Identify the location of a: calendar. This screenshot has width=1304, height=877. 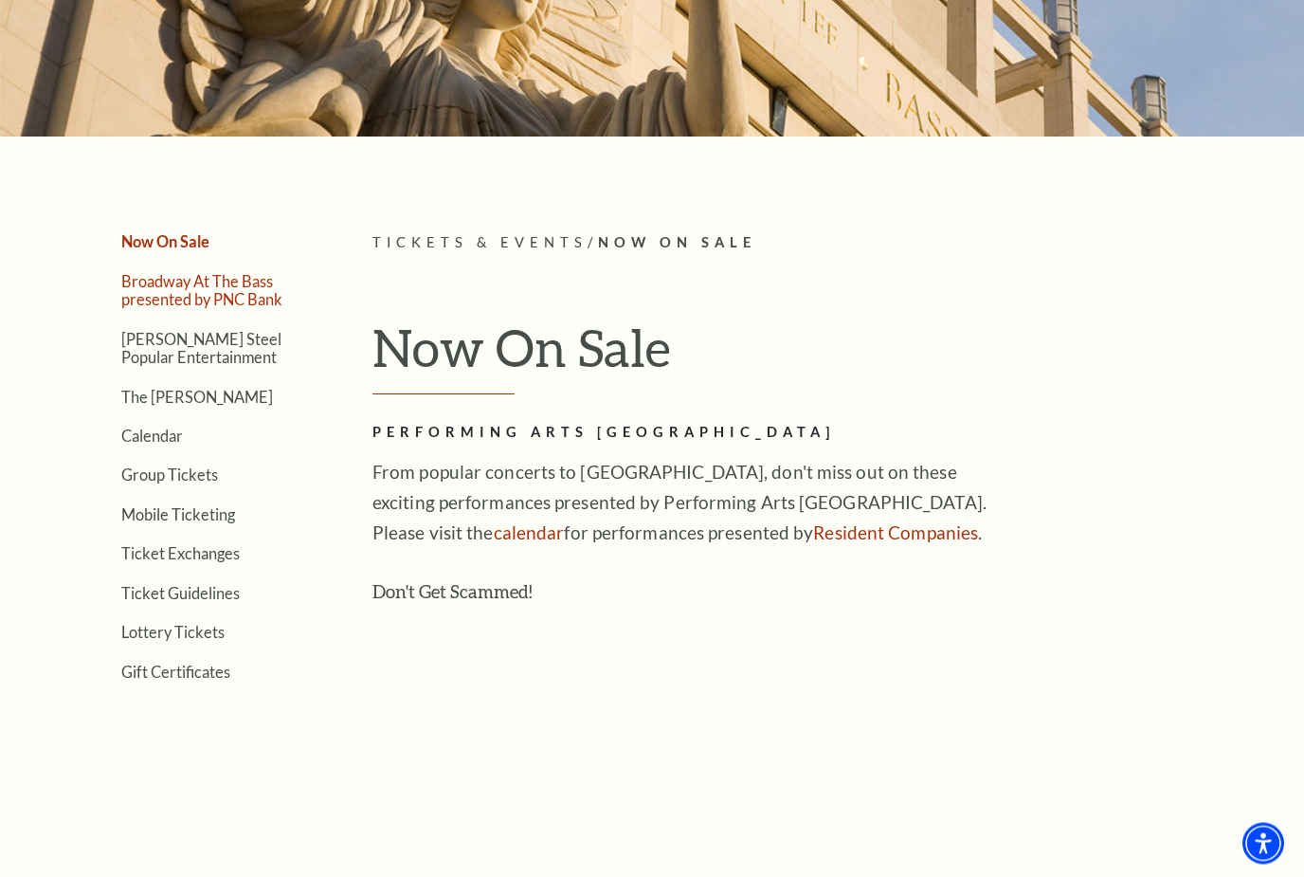
(529, 533).